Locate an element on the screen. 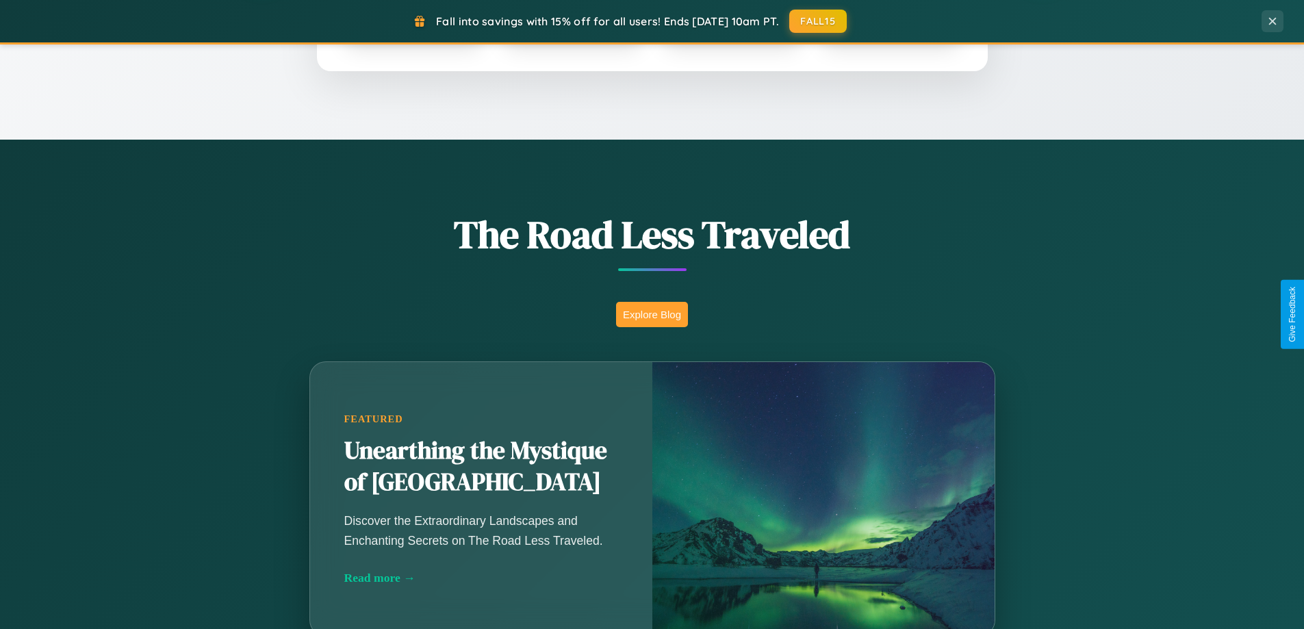  div: Give Feedback is located at coordinates (1293, 314).